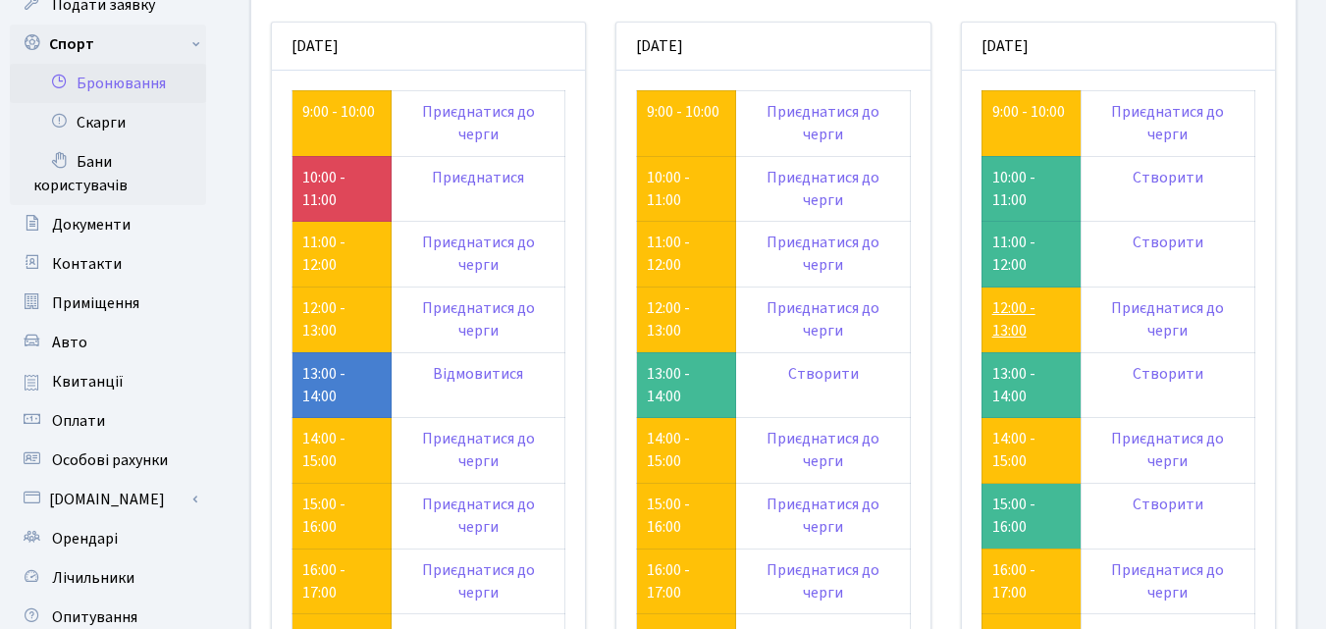  I want to click on span: Опитування, so click(94, 618).